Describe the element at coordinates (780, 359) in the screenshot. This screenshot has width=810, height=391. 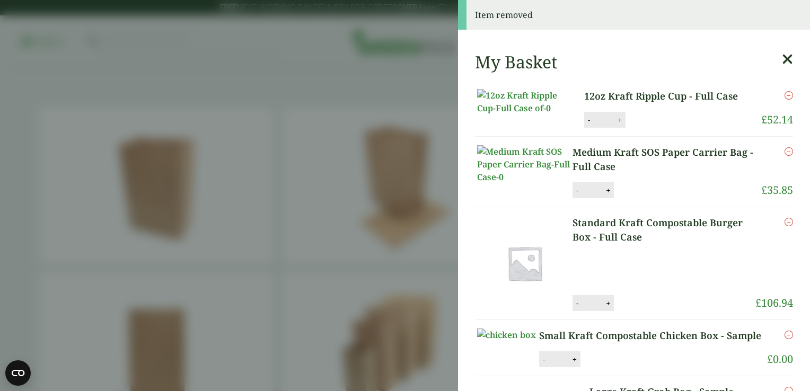
I see `bdi: 0.00` at that location.